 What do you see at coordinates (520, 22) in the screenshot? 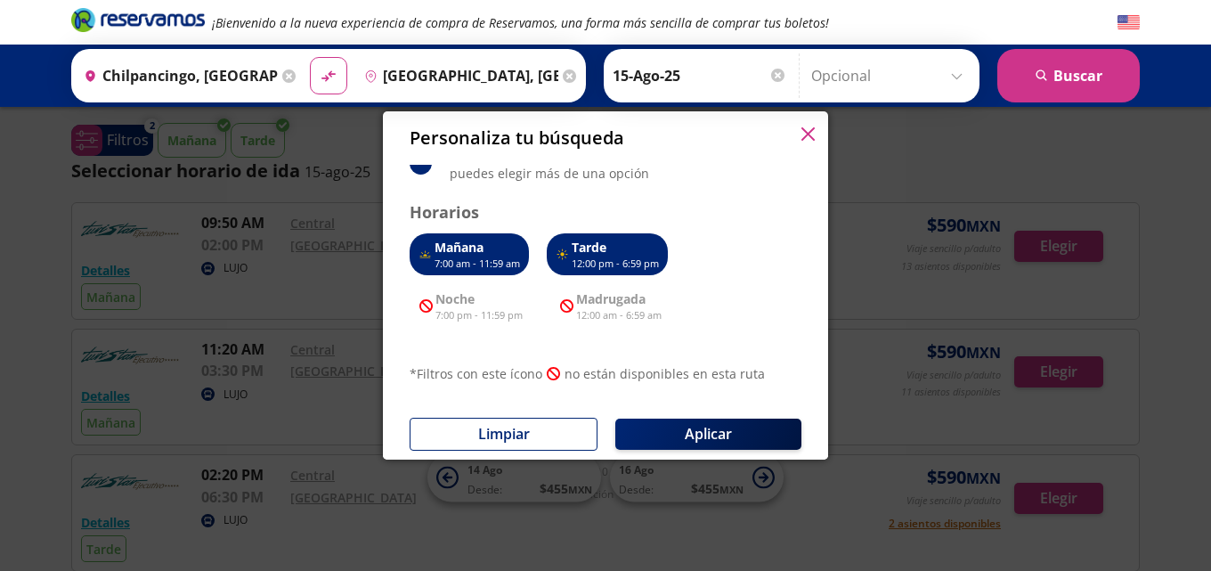
I see `em: ¡Bienvenido a la nueva experiencia de compra de Reservamos, una forma más sencilla de comprar tus...` at bounding box center [520, 22].